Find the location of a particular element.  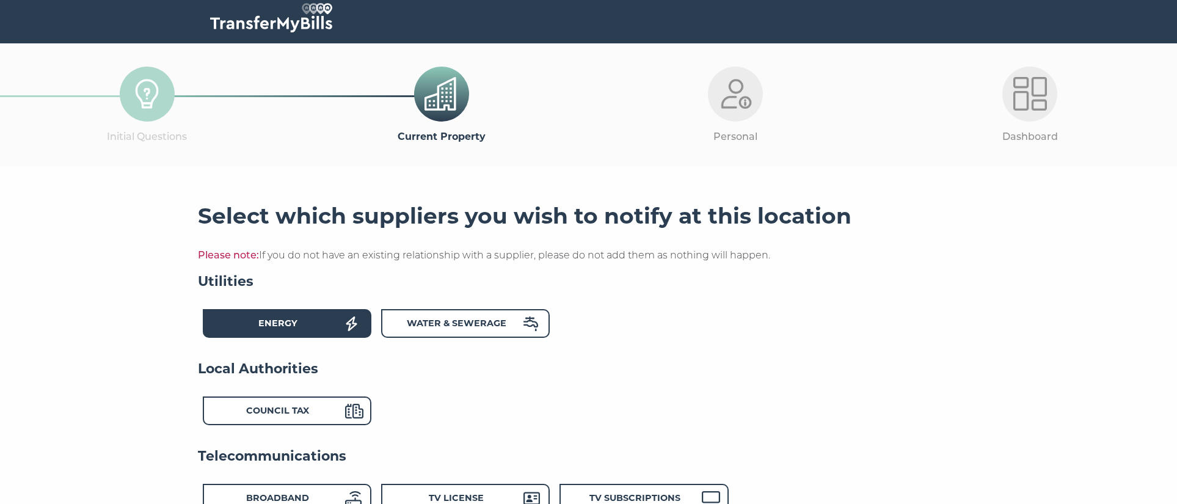

strong: Water & Sewerage is located at coordinates (456, 323).